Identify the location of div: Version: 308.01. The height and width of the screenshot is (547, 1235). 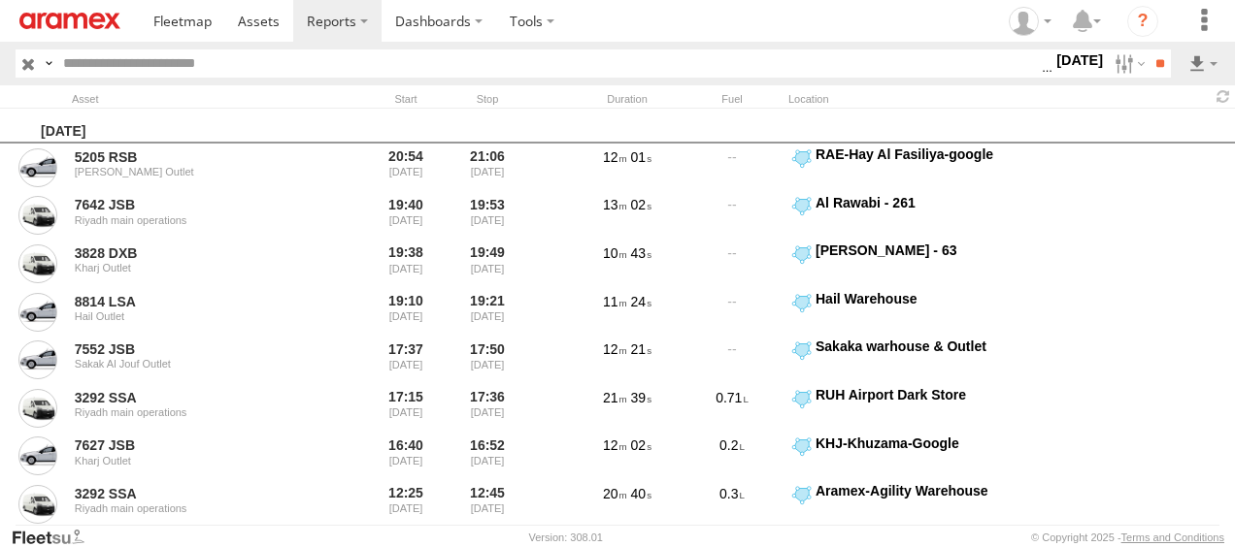
(566, 538).